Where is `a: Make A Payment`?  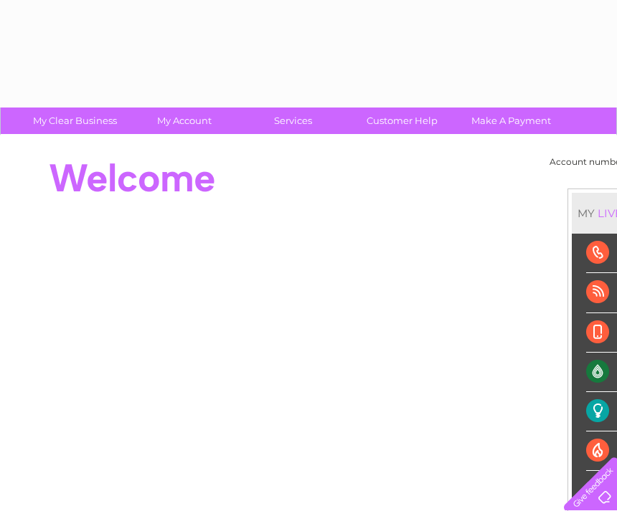 a: Make A Payment is located at coordinates (511, 120).